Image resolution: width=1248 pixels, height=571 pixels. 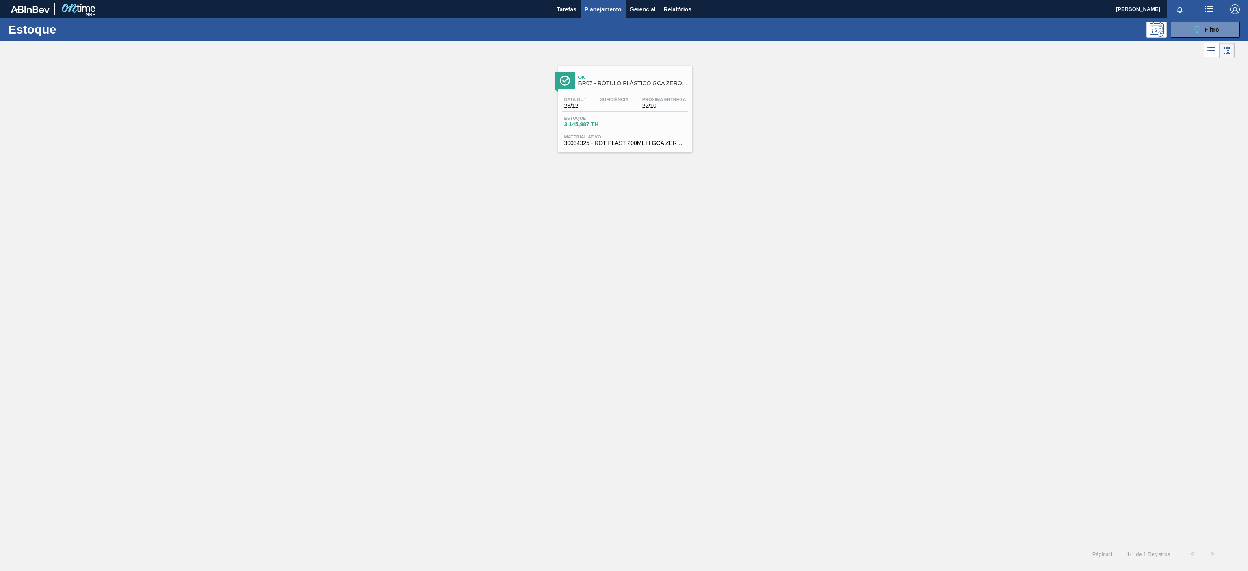 What do you see at coordinates (625, 137) in the screenshot?
I see `span: Material ativo` at bounding box center [625, 137].